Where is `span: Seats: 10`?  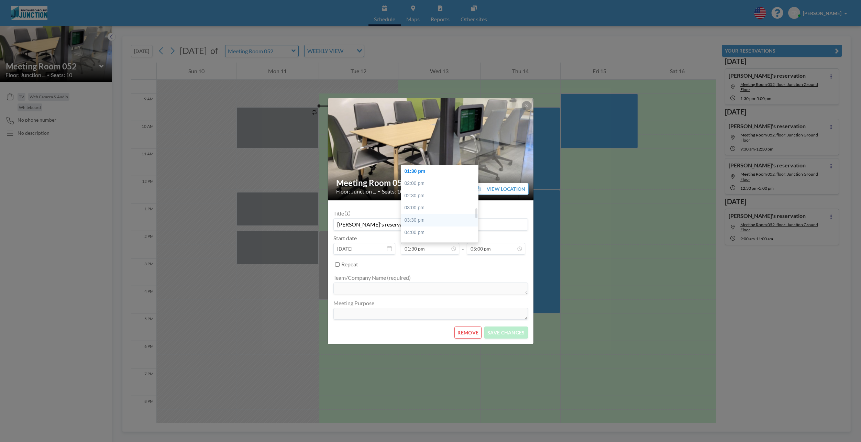
span: Seats: 10 is located at coordinates (393, 192).